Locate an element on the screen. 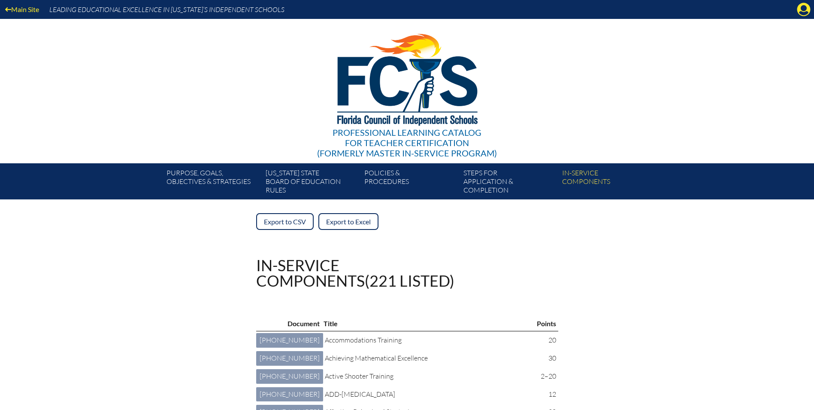 The width and height of the screenshot is (814, 410). span: for Teacher Certification is located at coordinates (407, 143).